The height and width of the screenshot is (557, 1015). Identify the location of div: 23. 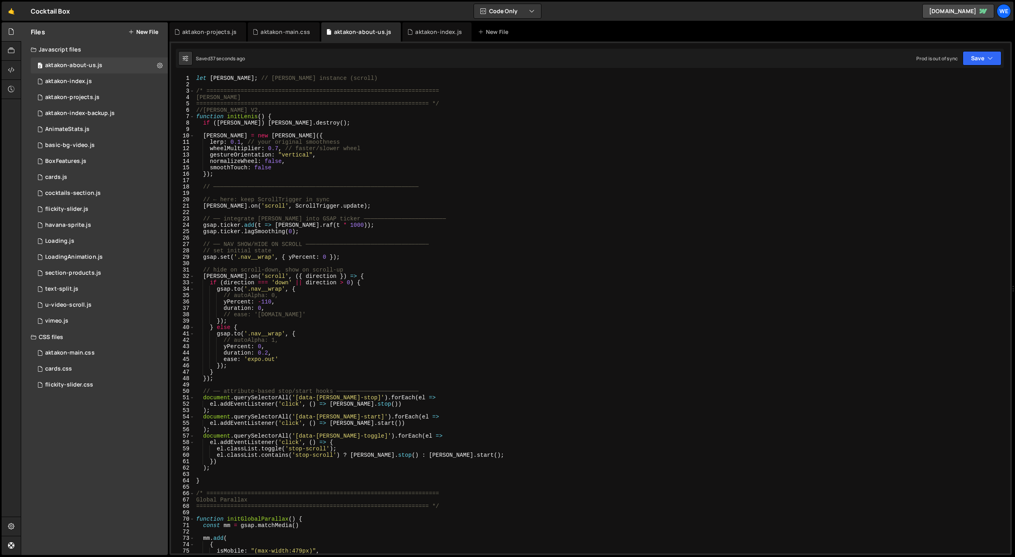
(183, 219).